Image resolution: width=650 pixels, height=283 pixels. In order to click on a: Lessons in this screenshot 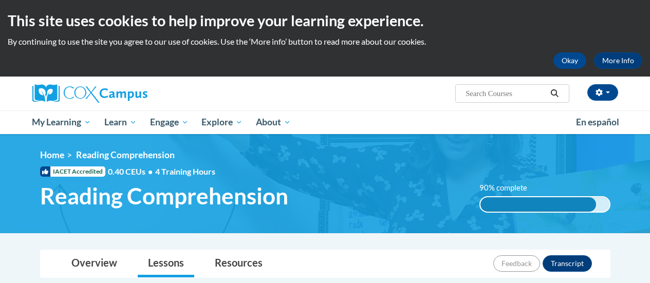, I will do `click(166, 264)`.